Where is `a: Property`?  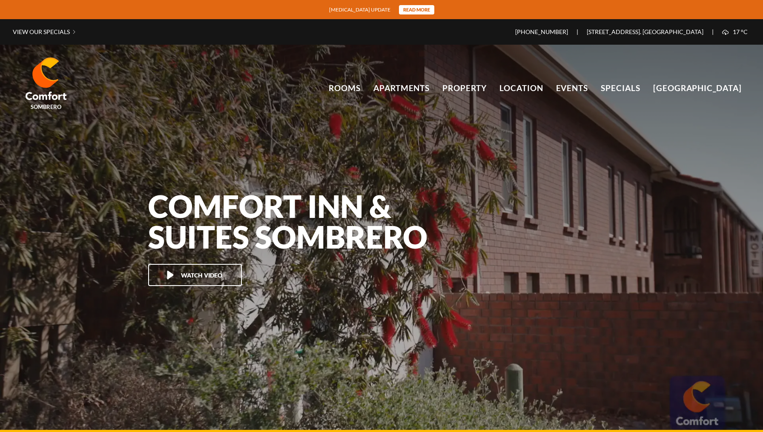
a: Property is located at coordinates (465, 88).